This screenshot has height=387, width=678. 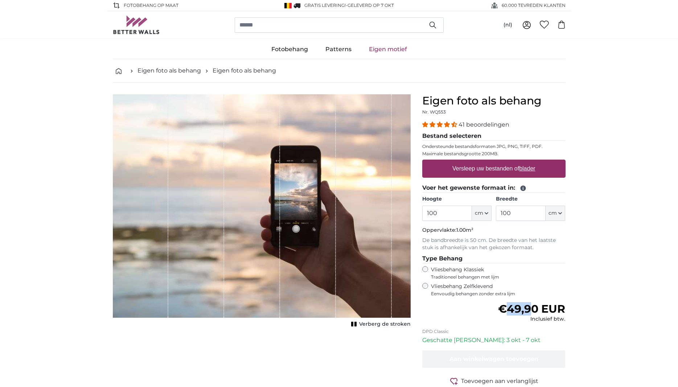 What do you see at coordinates (288, 5) in the screenshot?
I see `a: België` at bounding box center [288, 5].